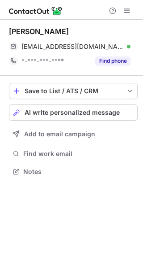  Describe the element at coordinates (36, 11) in the screenshot. I see `img: ContactOut v5.3.10` at that location.